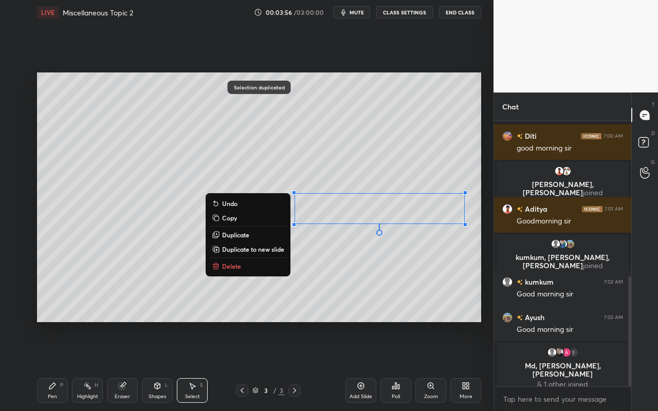 The height and width of the screenshot is (411, 658). Describe the element at coordinates (538, 282) in the screenshot. I see `h6: kumkum` at that location.